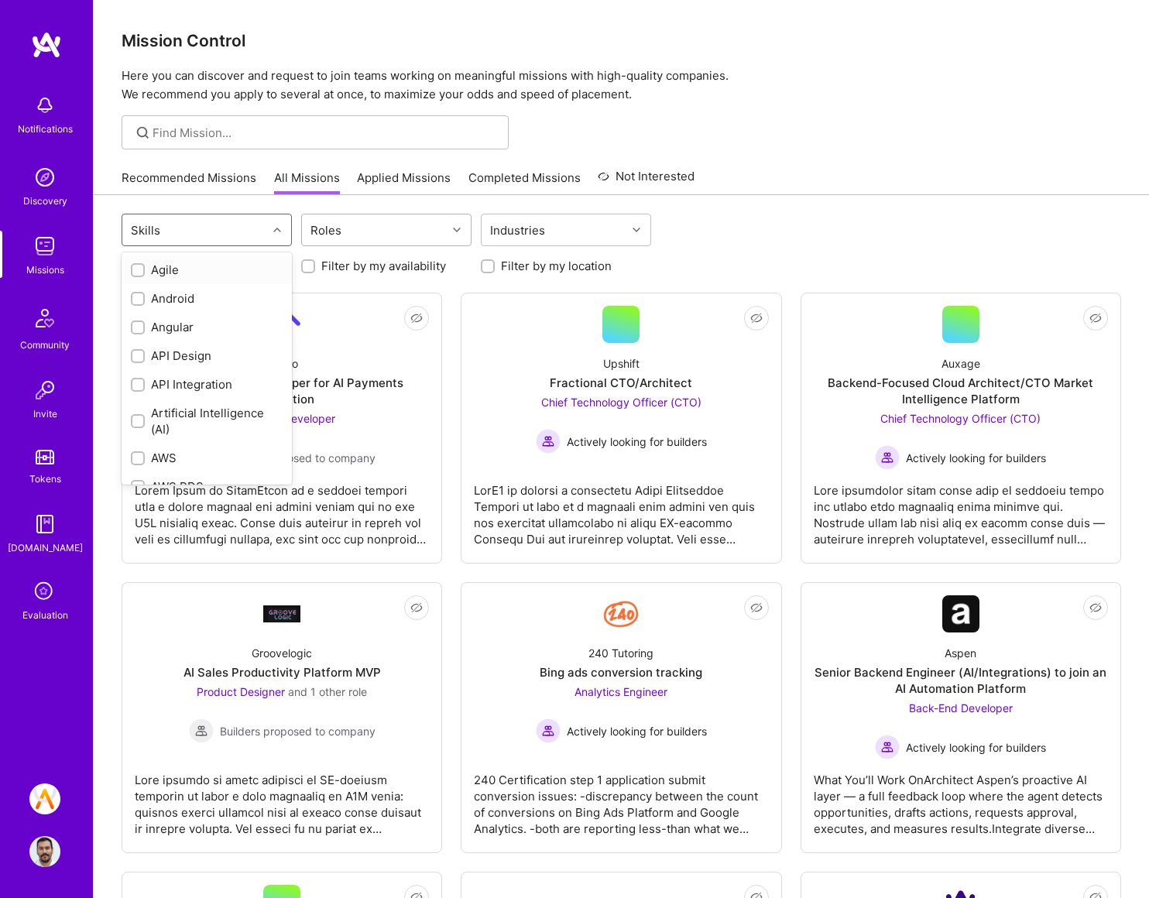  I want to click on div: Angular, so click(207, 327).